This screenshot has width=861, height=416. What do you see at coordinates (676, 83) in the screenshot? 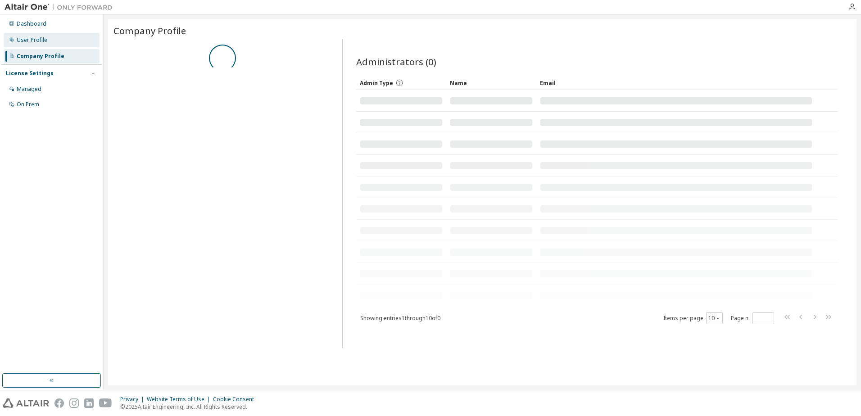
I see `div: Email` at bounding box center [676, 83].